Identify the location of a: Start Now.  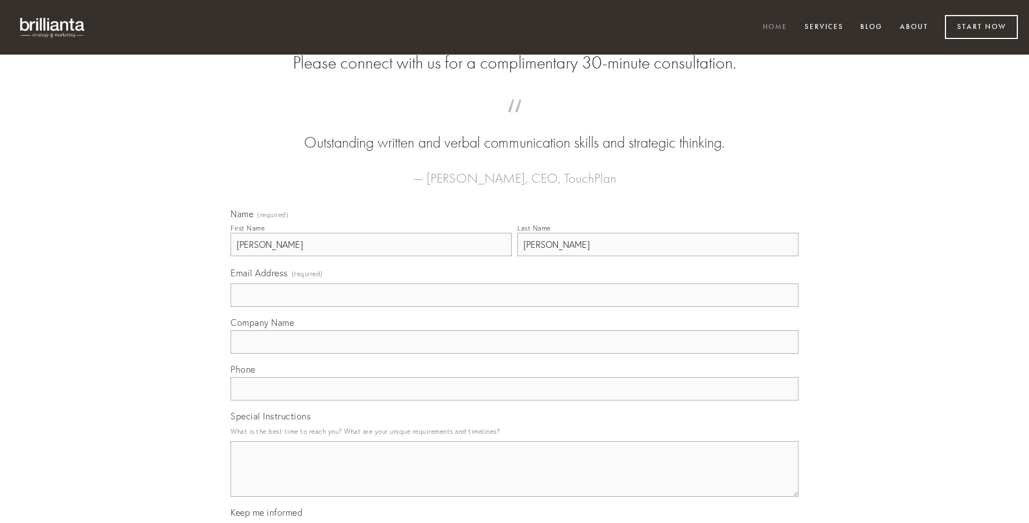
(981, 27).